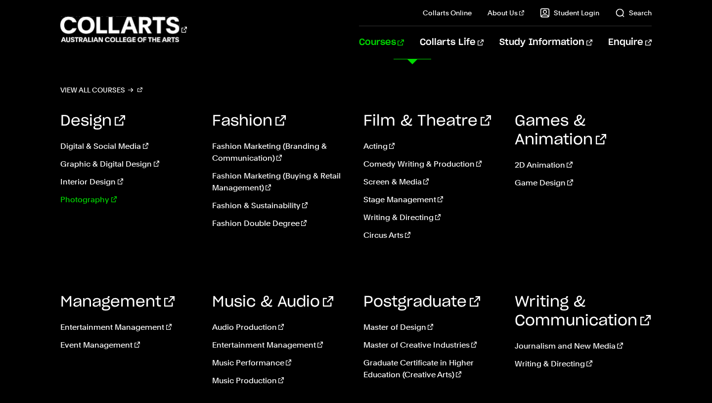  Describe the element at coordinates (582, 312) in the screenshot. I see `a: Writing & Communication` at that location.